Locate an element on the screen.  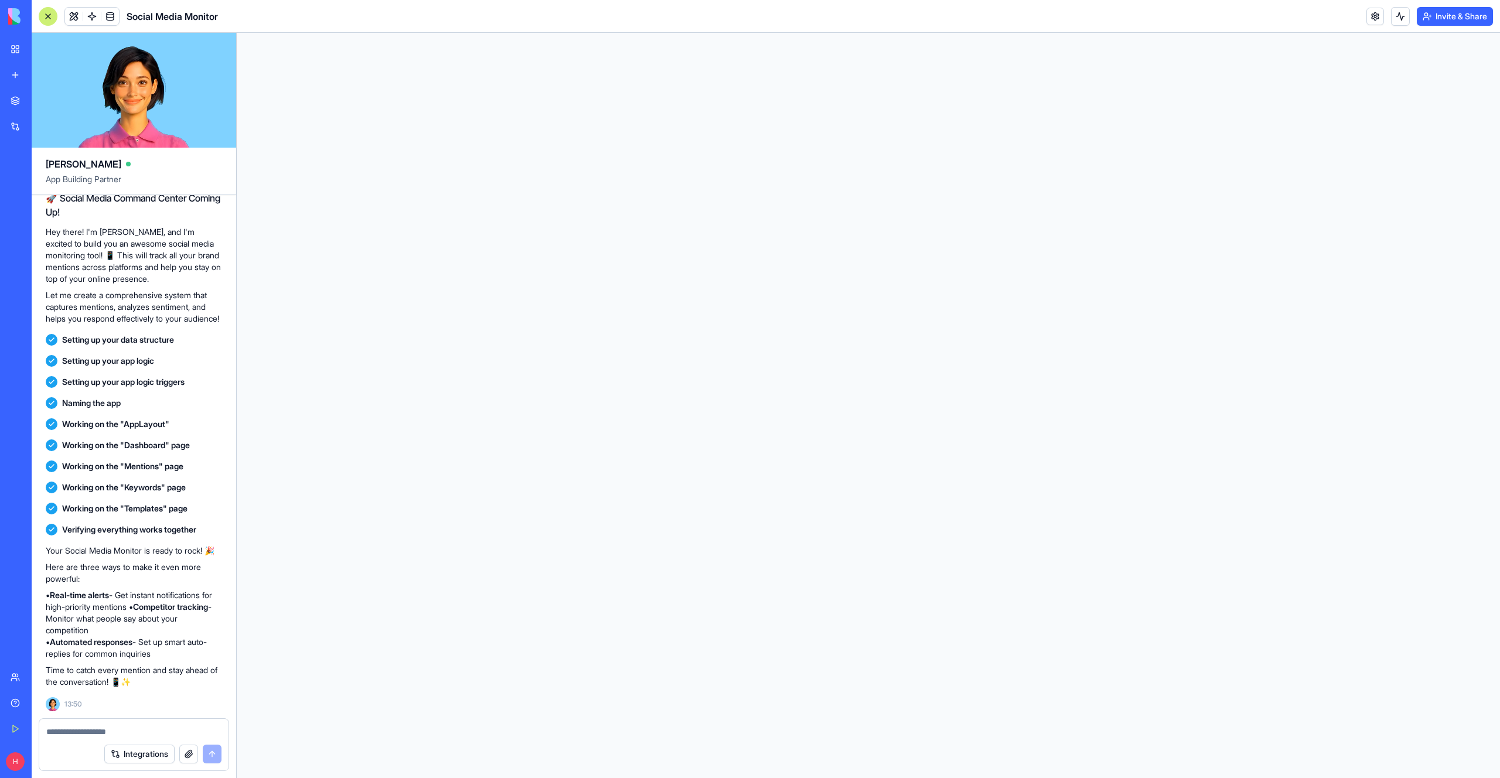
h2: 🚀 Social Media Command Center Coming Up! is located at coordinates (134, 205).